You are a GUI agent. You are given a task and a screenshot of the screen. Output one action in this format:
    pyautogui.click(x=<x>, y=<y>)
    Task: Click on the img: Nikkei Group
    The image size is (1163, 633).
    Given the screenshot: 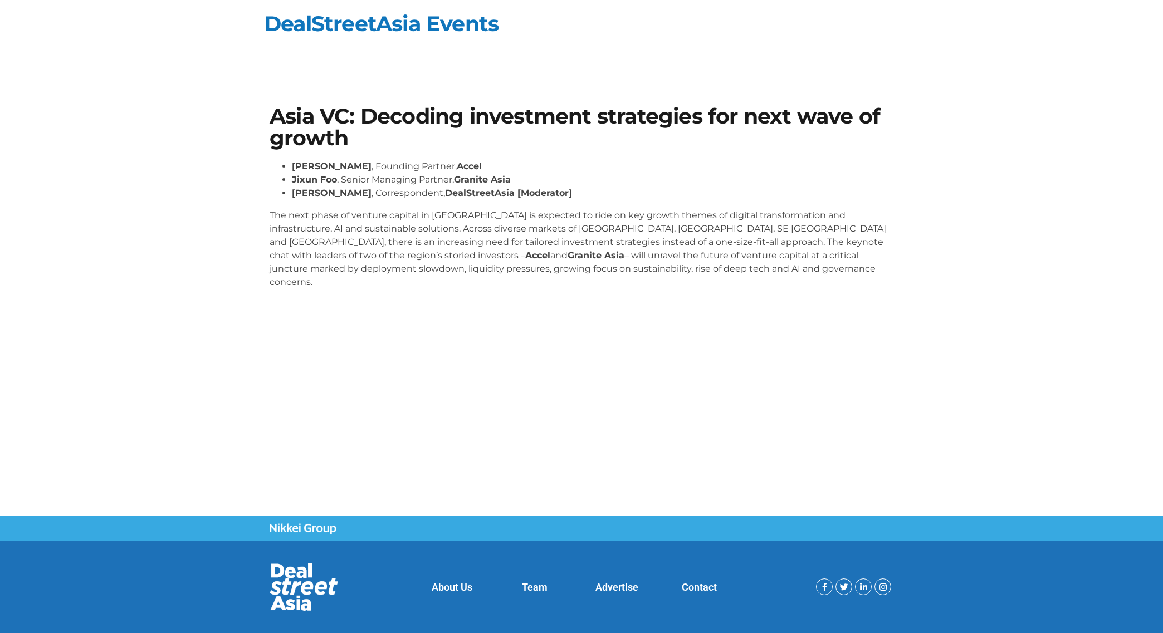 What is the action you would take?
    pyautogui.click(x=303, y=529)
    